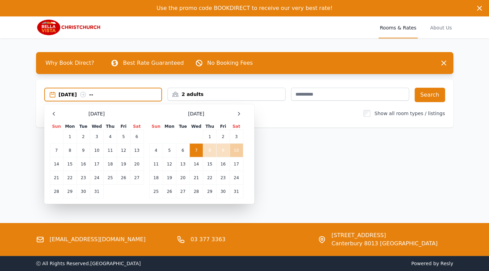 The width and height of the screenshot is (489, 271). What do you see at coordinates (441, 27) in the screenshot?
I see `a: About Us` at bounding box center [441, 27].